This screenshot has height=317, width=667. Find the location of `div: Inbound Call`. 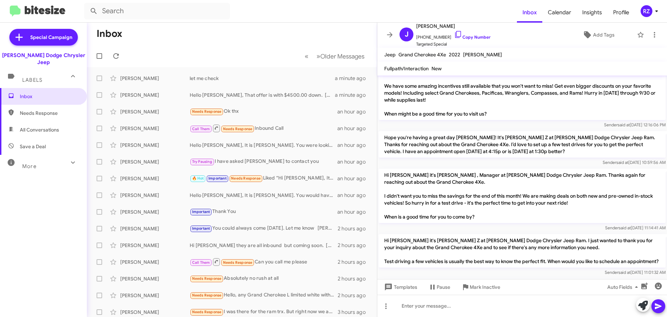

div: Inbound Call is located at coordinates (263, 128).